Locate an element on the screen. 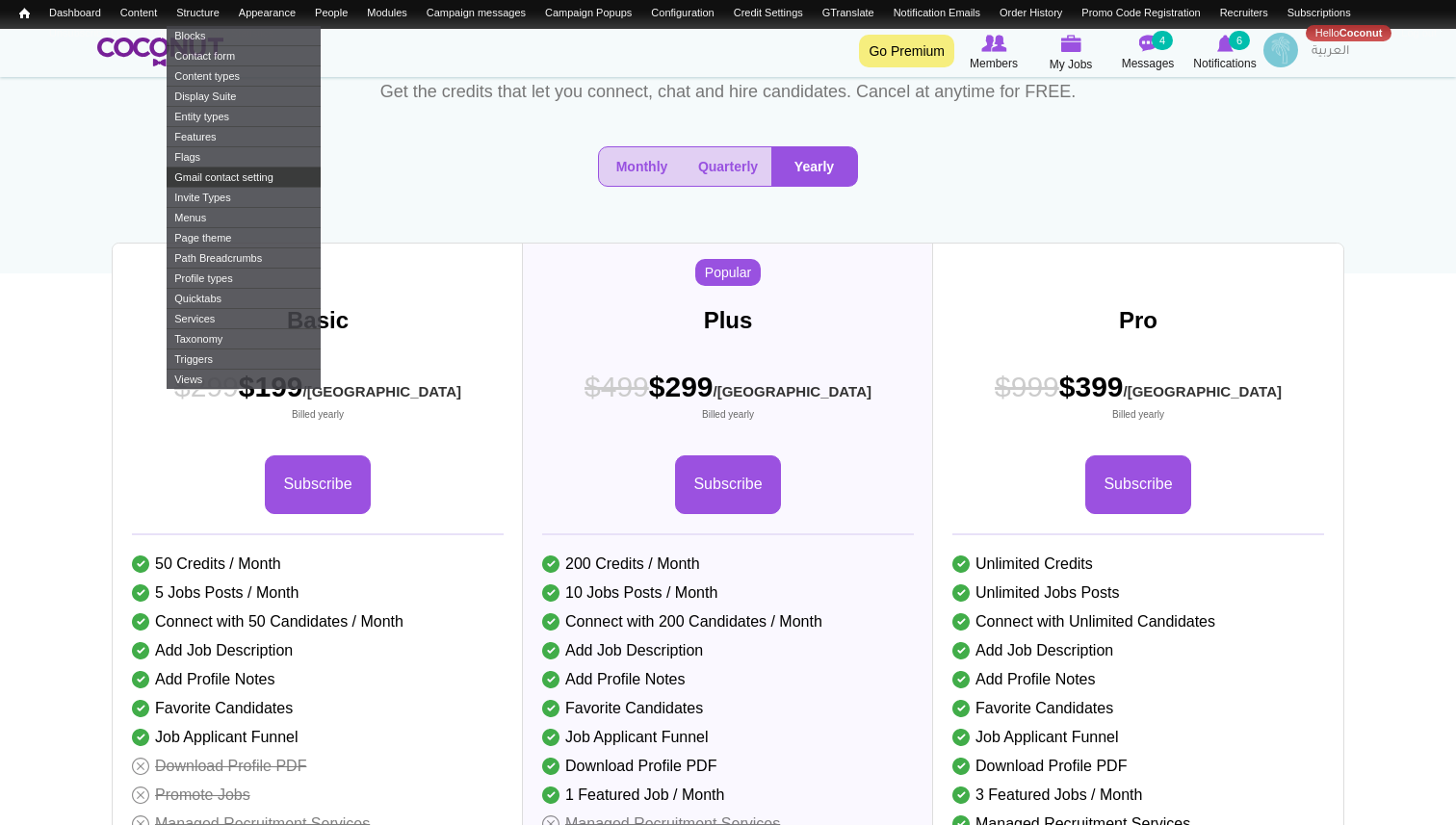 Image resolution: width=1456 pixels, height=825 pixels. span: Home is located at coordinates (24, 14).